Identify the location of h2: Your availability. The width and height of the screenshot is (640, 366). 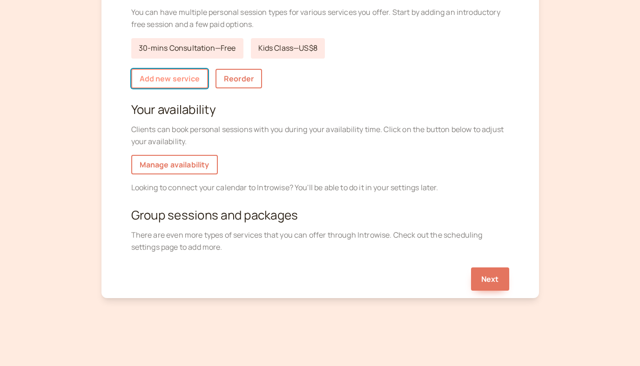
(320, 109).